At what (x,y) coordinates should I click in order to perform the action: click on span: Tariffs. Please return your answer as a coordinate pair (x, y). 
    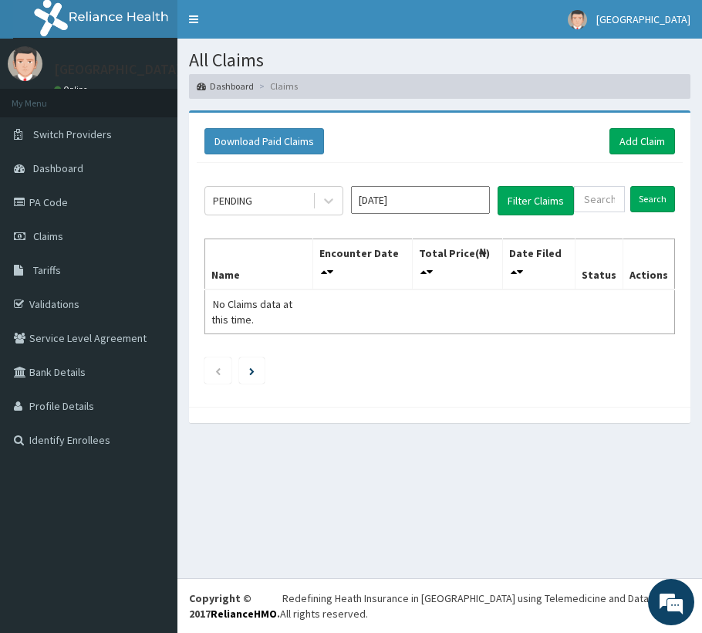
    Looking at the image, I should click on (47, 270).